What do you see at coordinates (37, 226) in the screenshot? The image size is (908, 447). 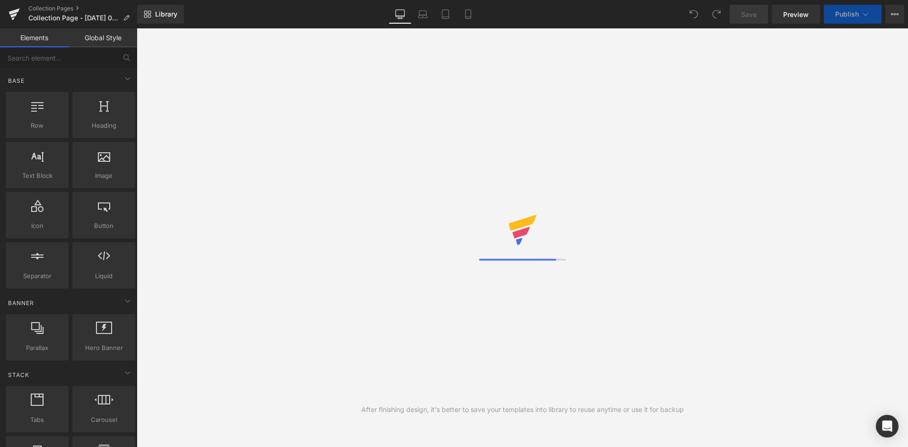 I see `span: Icon` at bounding box center [37, 226].